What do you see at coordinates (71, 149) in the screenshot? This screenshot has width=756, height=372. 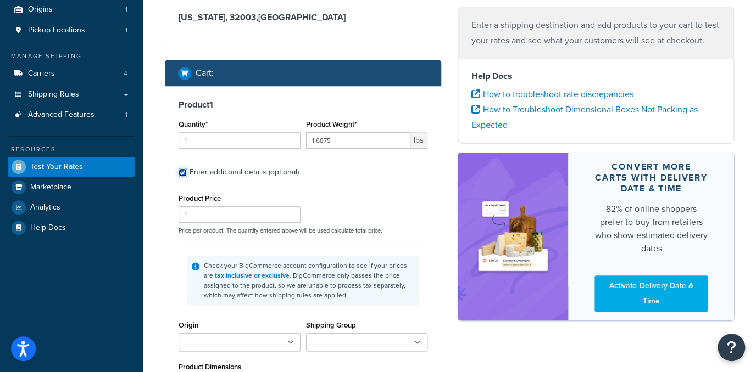 I see `div: Resources` at bounding box center [71, 149].